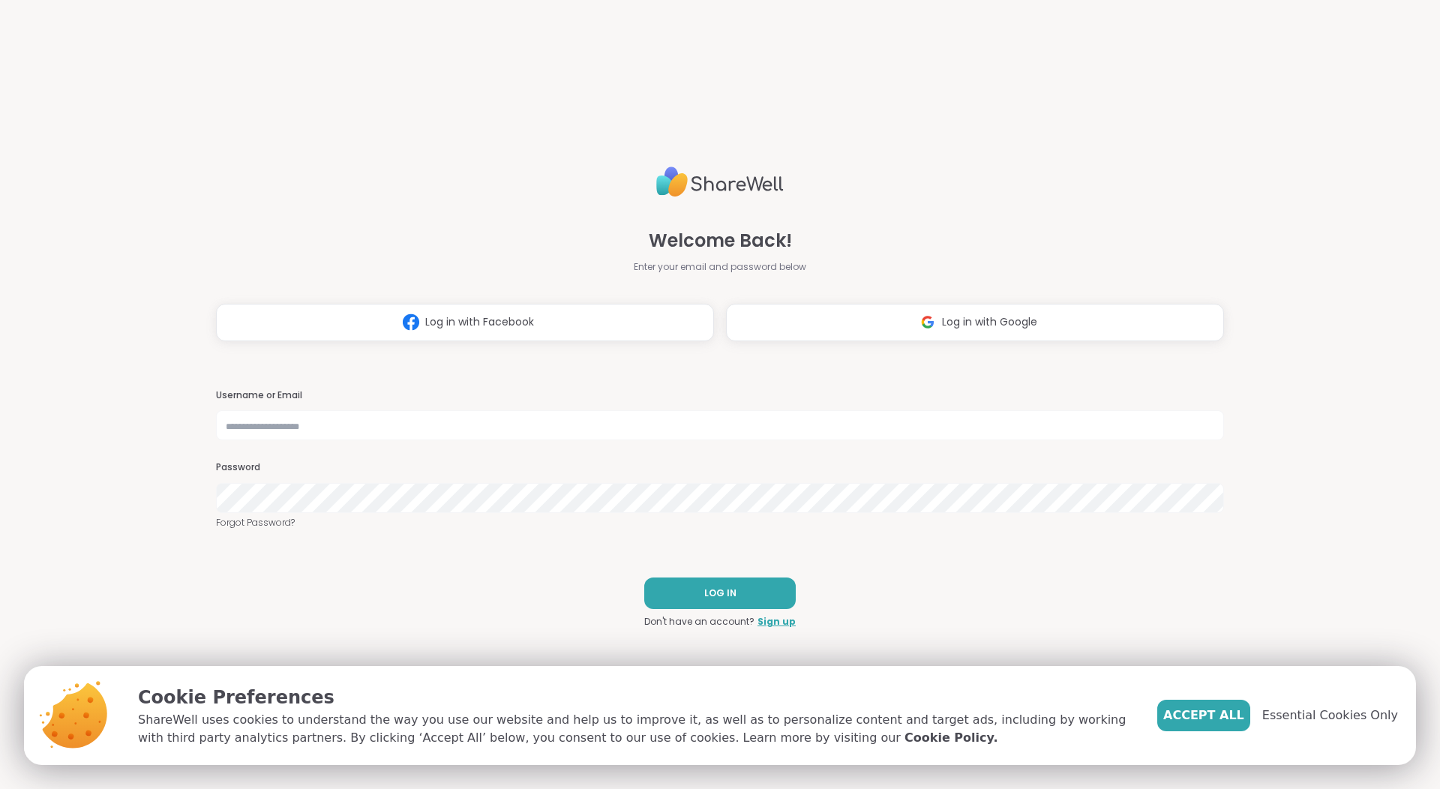 Image resolution: width=1440 pixels, height=789 pixels. Describe the element at coordinates (776, 622) in the screenshot. I see `a: Sign up` at that location.